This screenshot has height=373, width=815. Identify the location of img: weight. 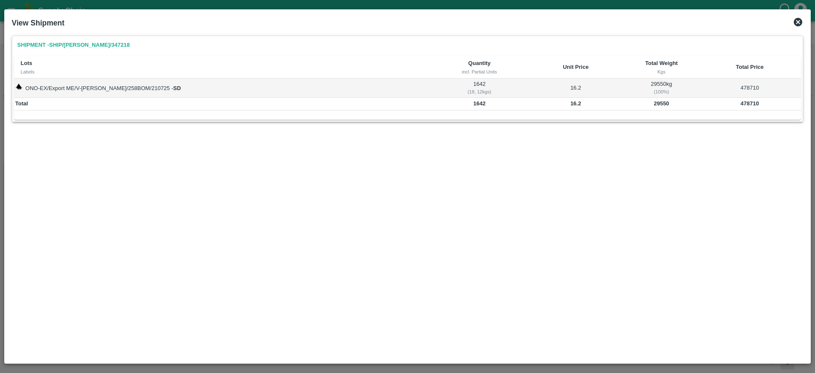
(19, 87).